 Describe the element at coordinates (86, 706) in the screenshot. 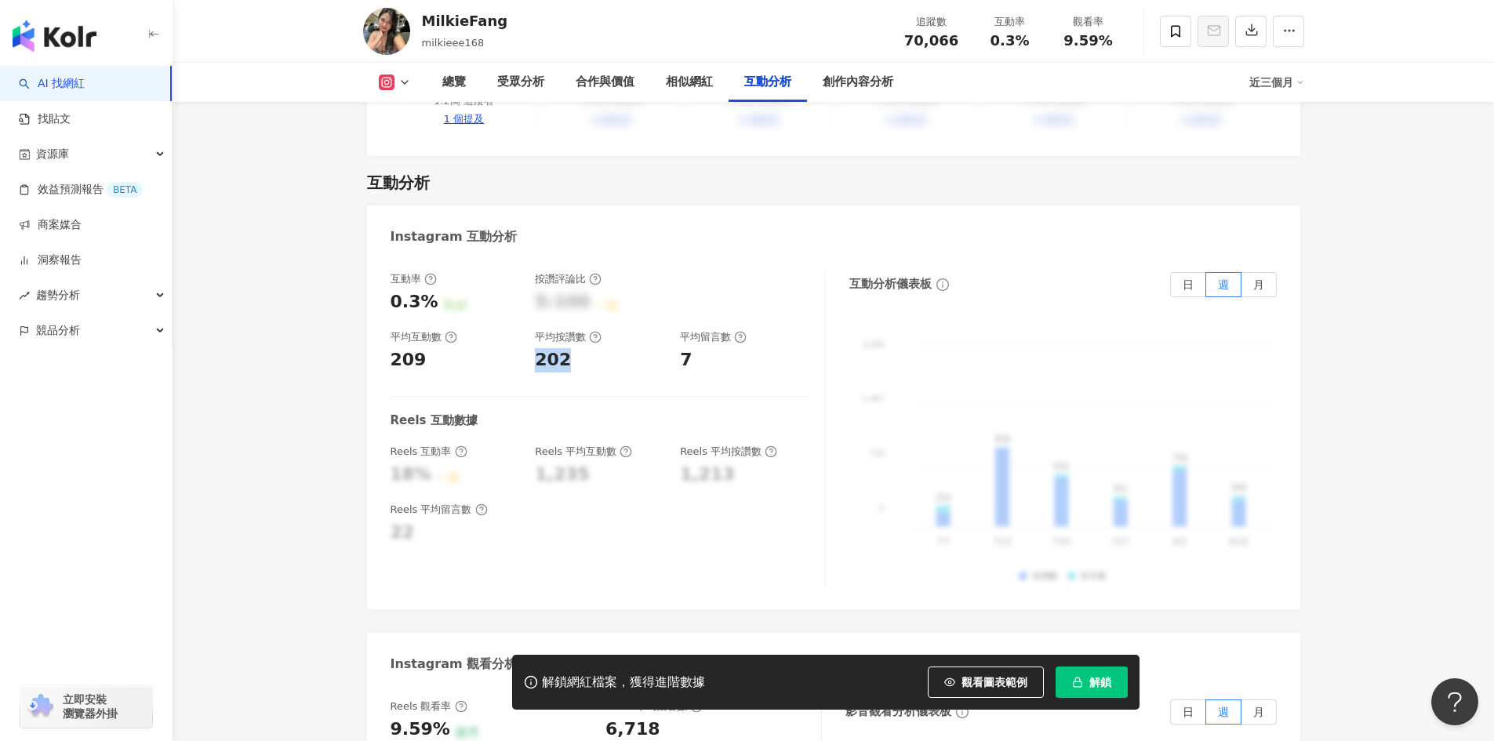

I see `a: chrome extension立即安裝 瀏覽器外掛` at that location.